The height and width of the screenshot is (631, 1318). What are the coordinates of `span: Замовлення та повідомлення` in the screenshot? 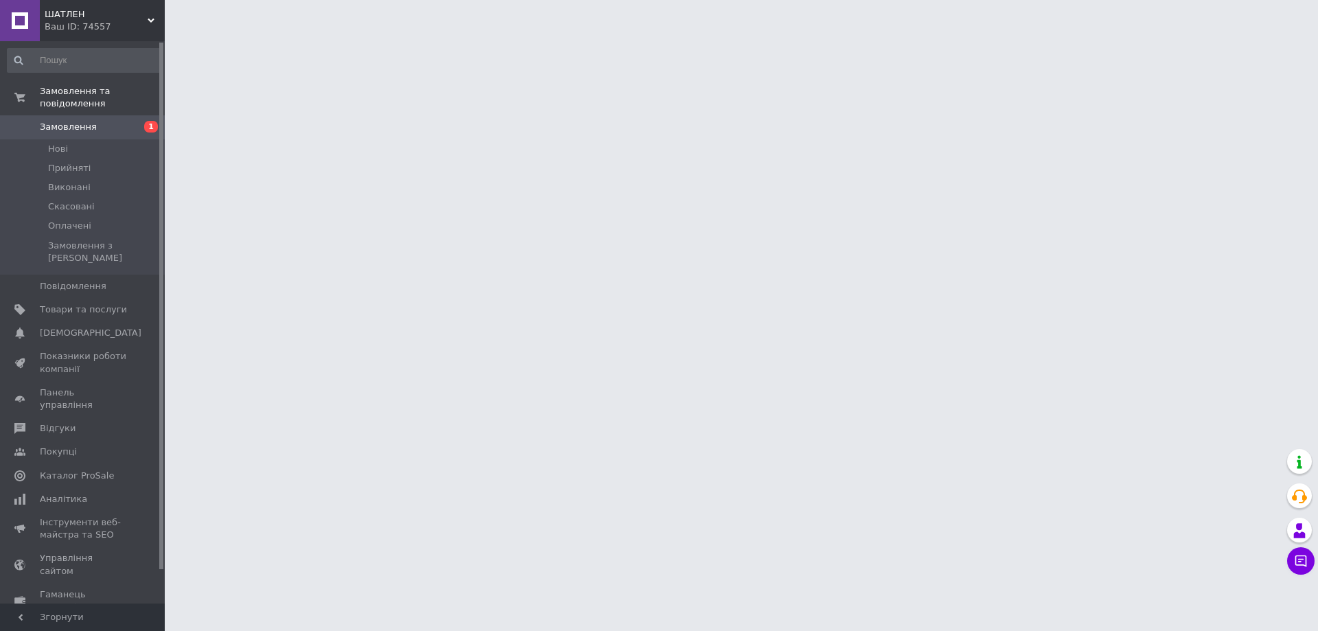 It's located at (102, 97).